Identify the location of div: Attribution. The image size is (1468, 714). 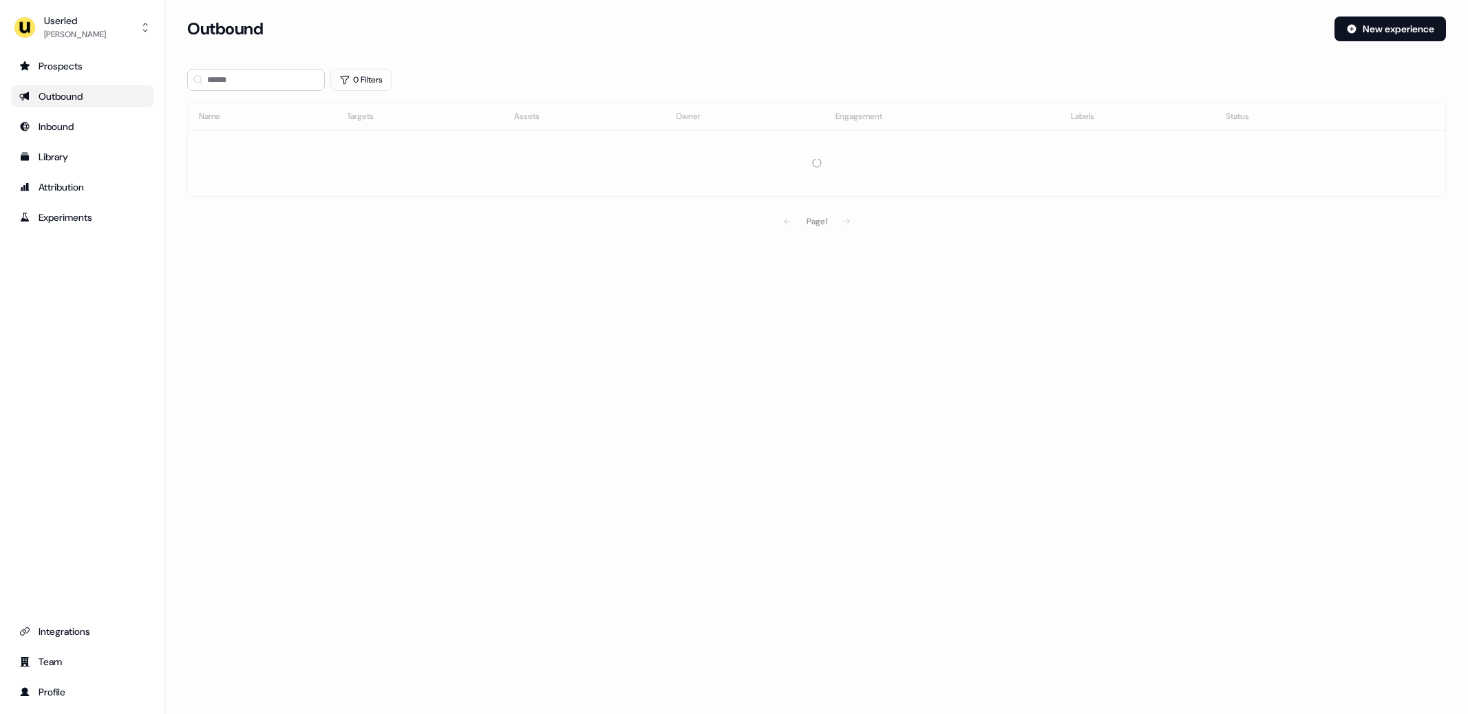
(82, 187).